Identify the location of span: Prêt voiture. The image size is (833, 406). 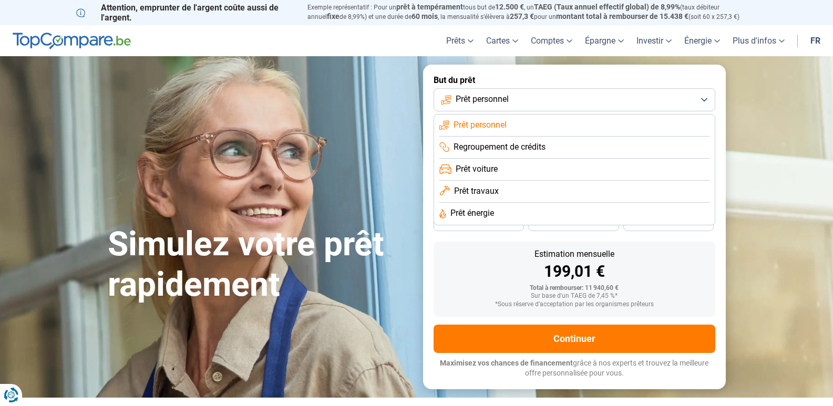
(477, 169).